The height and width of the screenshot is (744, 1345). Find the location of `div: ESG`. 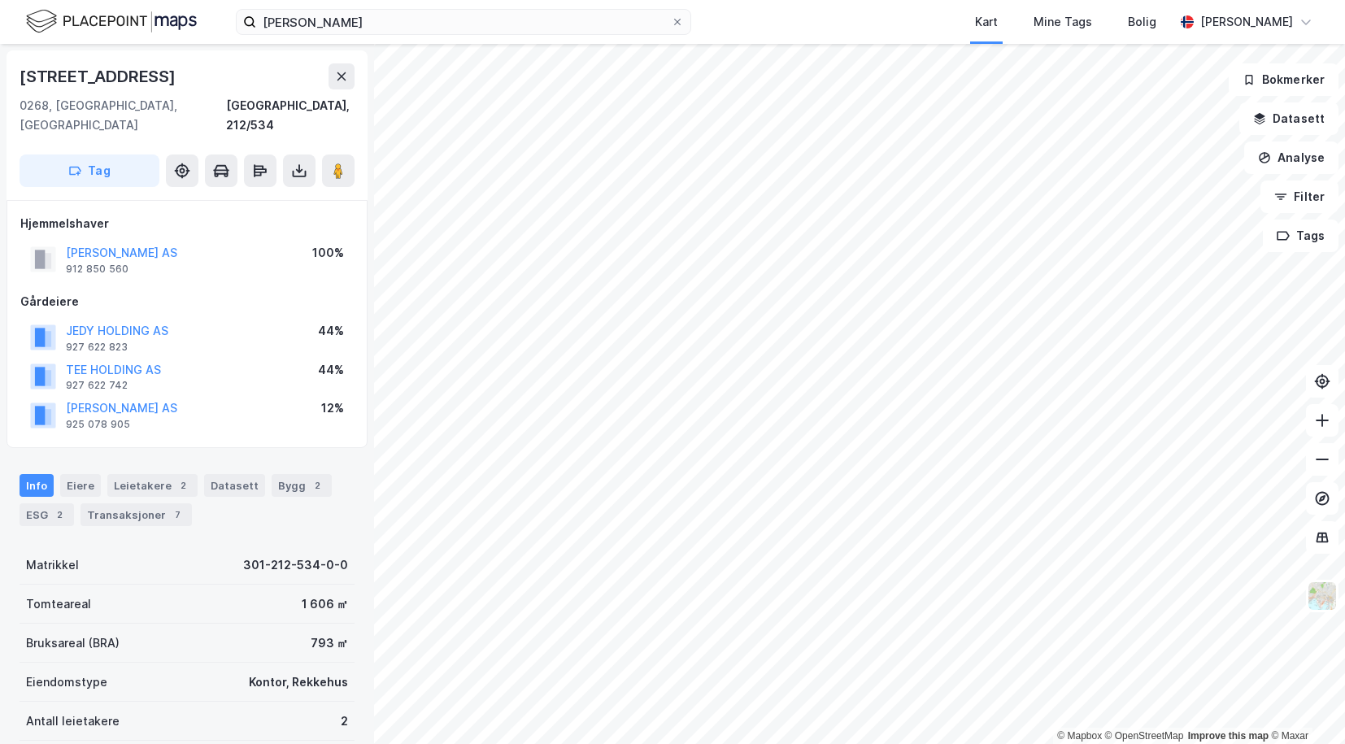

div: ESG is located at coordinates (46, 515).